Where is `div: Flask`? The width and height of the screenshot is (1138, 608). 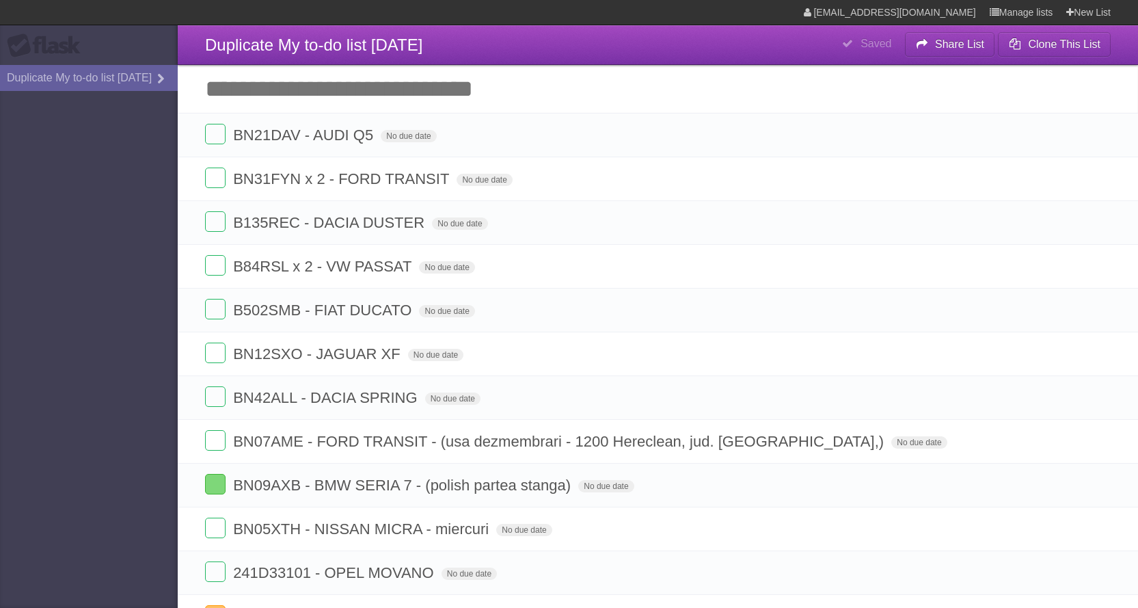 div: Flask is located at coordinates (48, 46).